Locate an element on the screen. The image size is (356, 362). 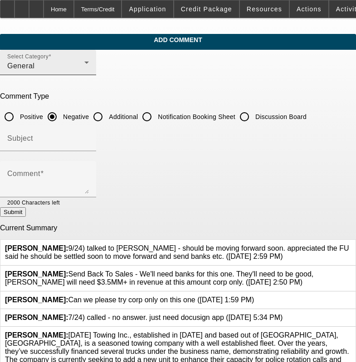
button: Actions is located at coordinates (308, 9).